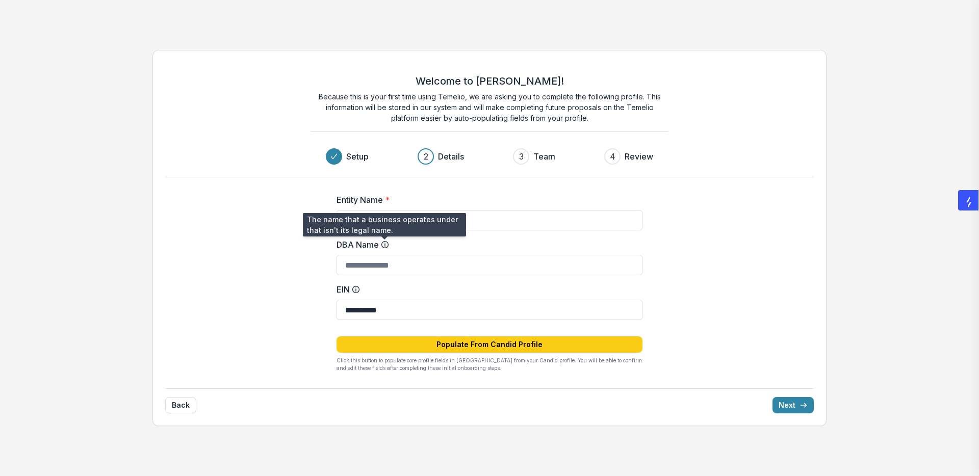  What do you see at coordinates (613, 157) in the screenshot?
I see `div: 4` at bounding box center [613, 157].